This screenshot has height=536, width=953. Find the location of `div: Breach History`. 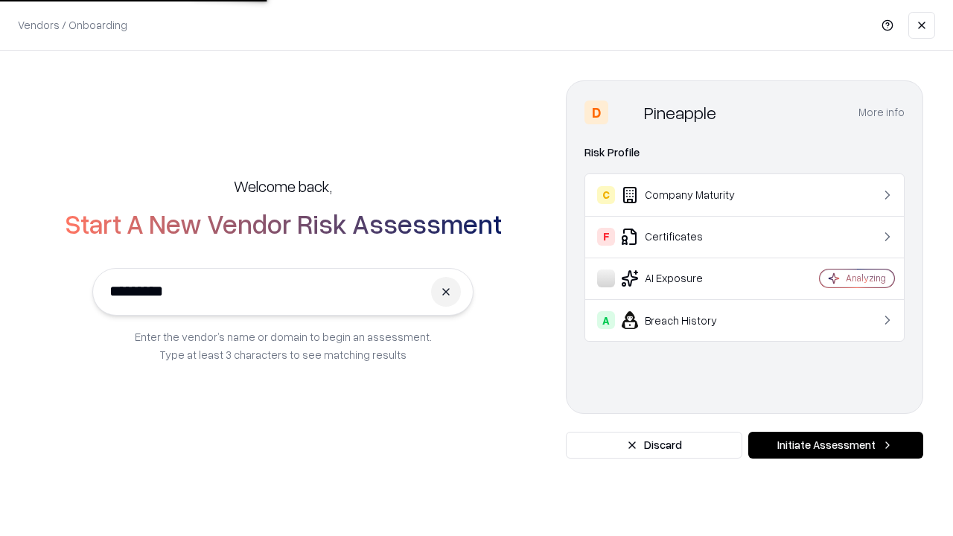

div: Breach History is located at coordinates (686, 320).